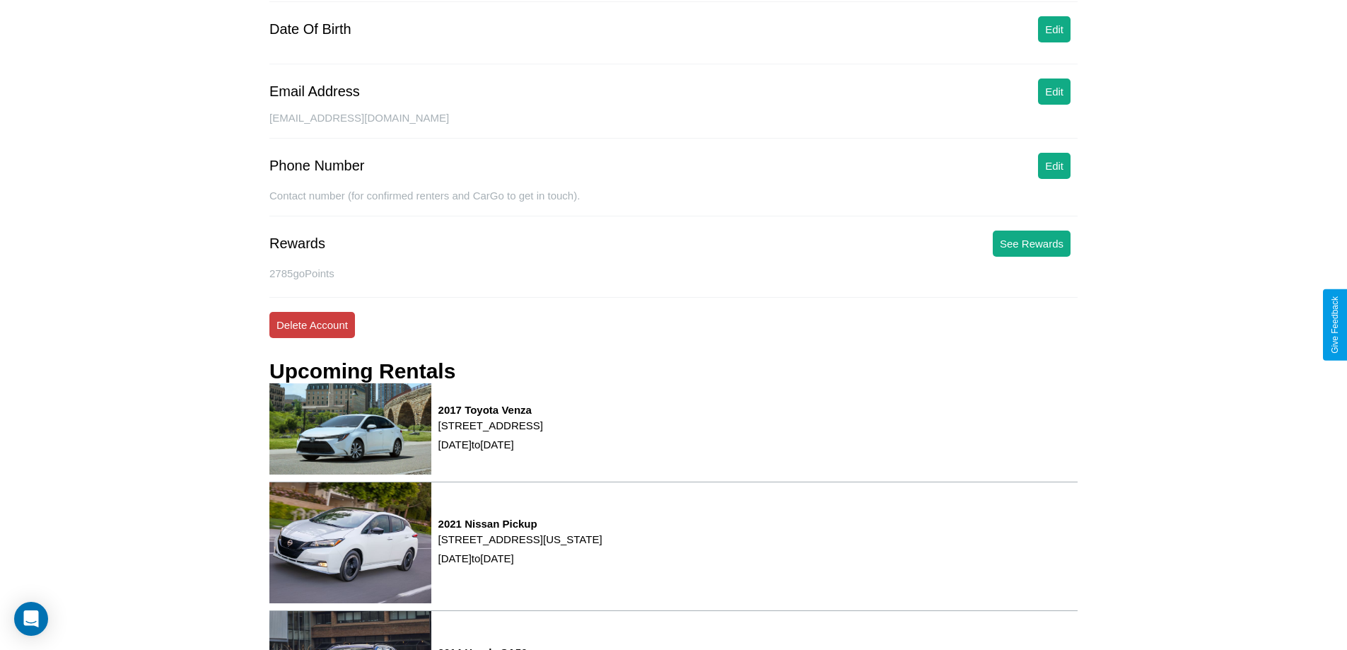 The width and height of the screenshot is (1347, 650). I want to click on div: Open Intercom Messenger, so click(31, 619).